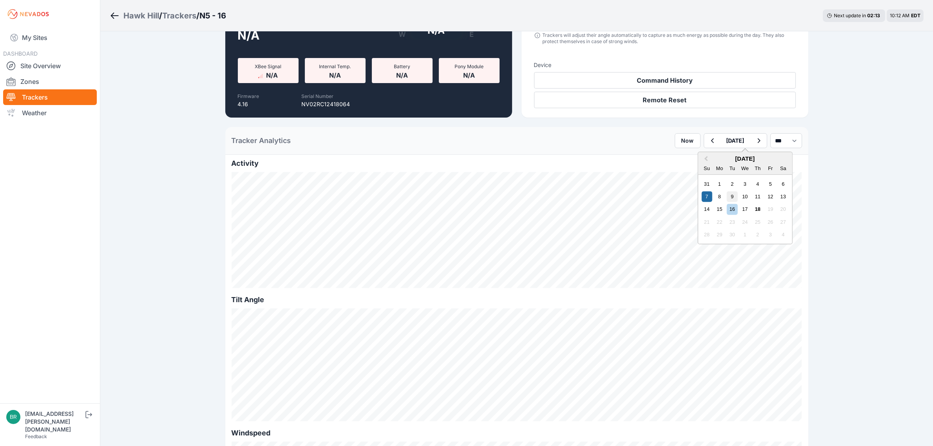 This screenshot has width=933, height=446. I want to click on button: Remote Reset, so click(665, 100).